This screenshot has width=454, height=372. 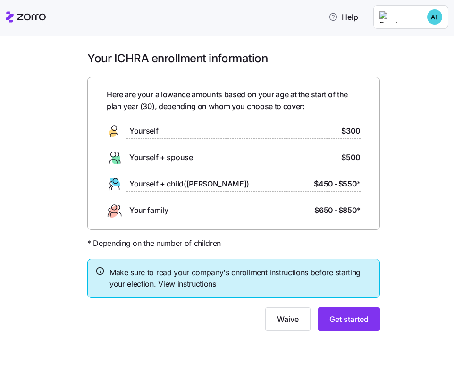 I want to click on span: Yourself, so click(x=144, y=131).